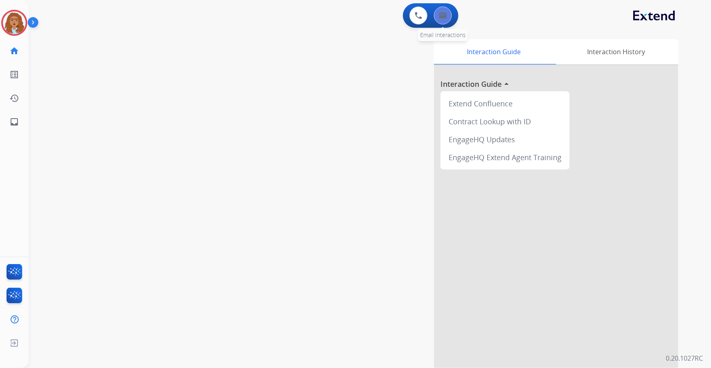 The width and height of the screenshot is (711, 368). Describe the element at coordinates (505, 121) in the screenshot. I see `div: Contract Lookup with ID` at that location.